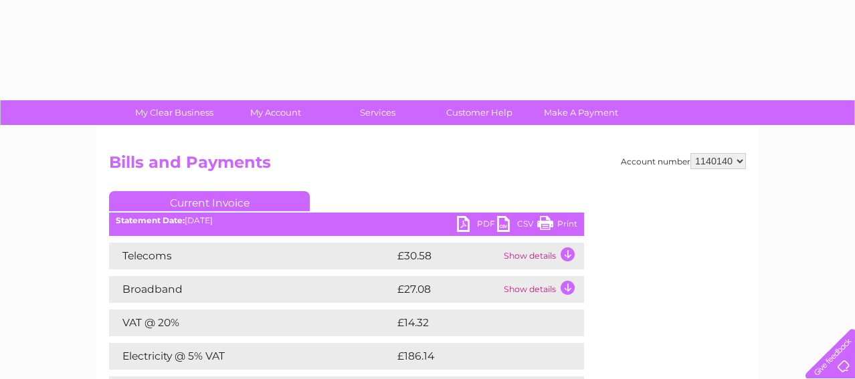 The image size is (855, 379). What do you see at coordinates (475, 323) in the screenshot?
I see `td: £14.32` at bounding box center [475, 323].